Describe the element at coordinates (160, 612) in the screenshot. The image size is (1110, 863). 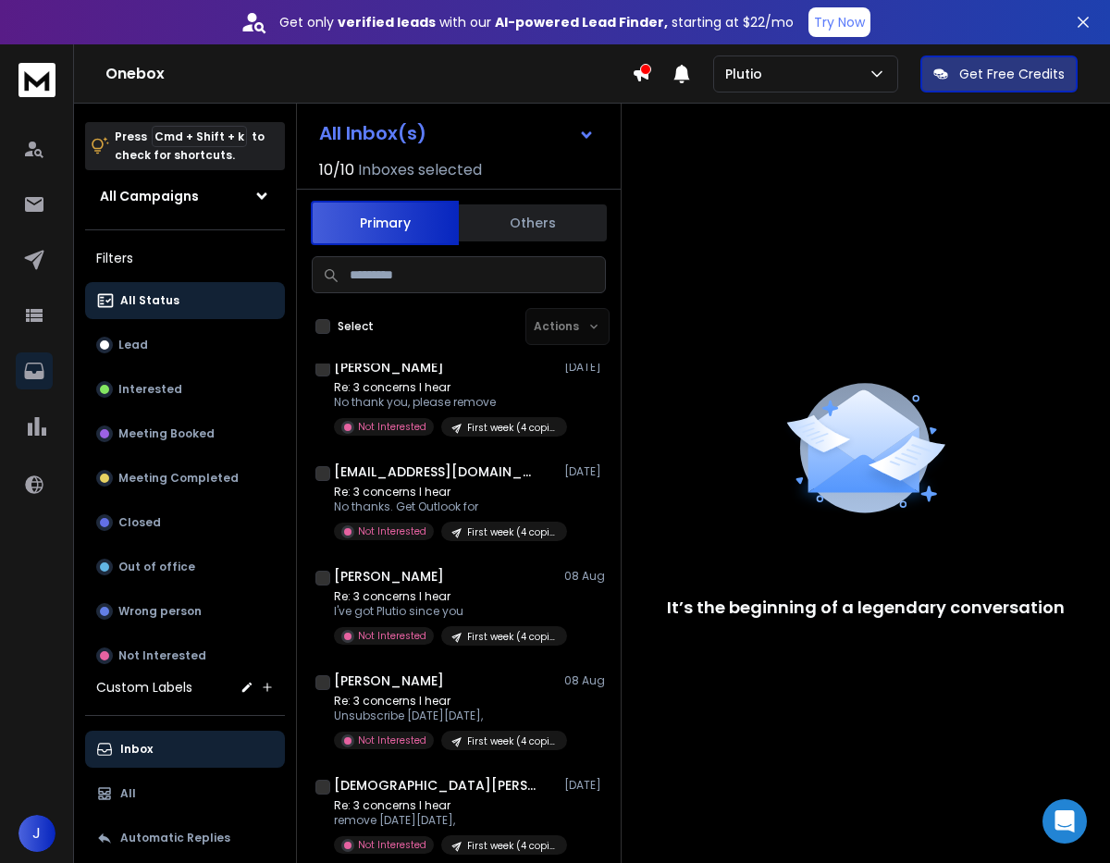
I see `p: Wrong person` at that location.